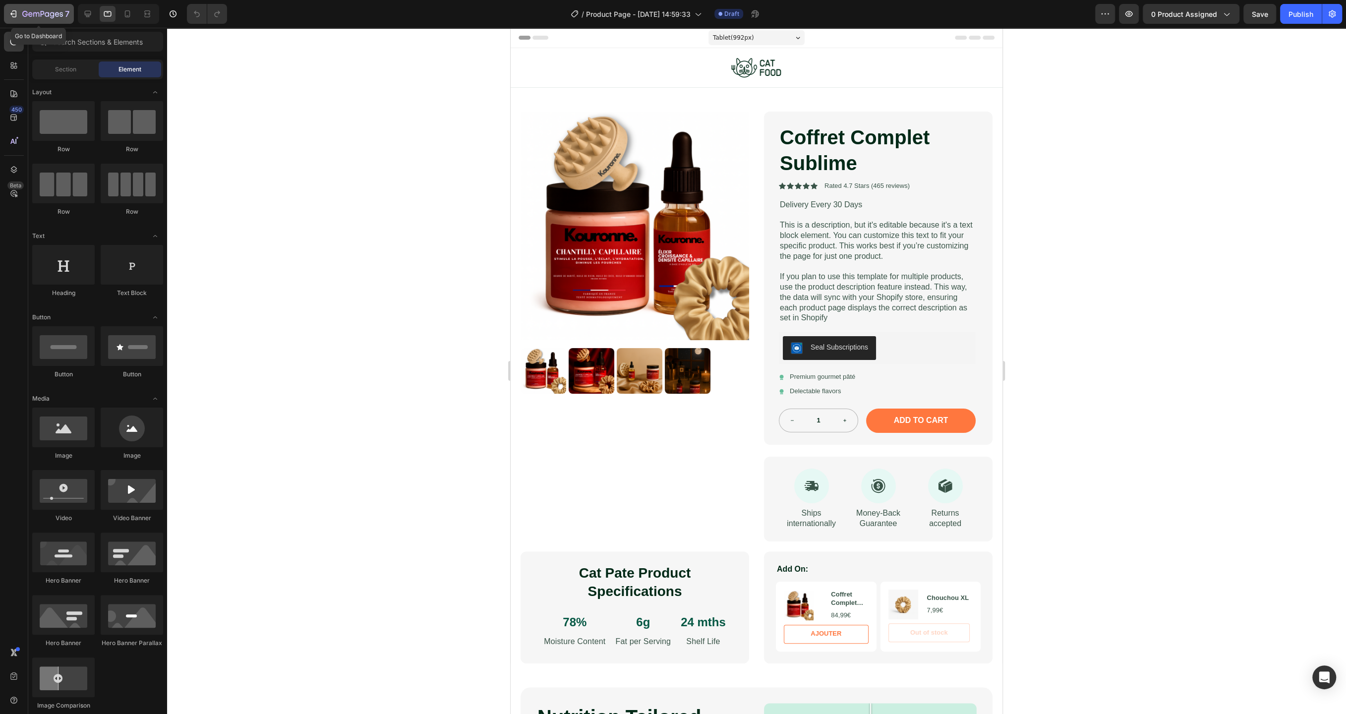  I want to click on div: Text Block, so click(132, 293).